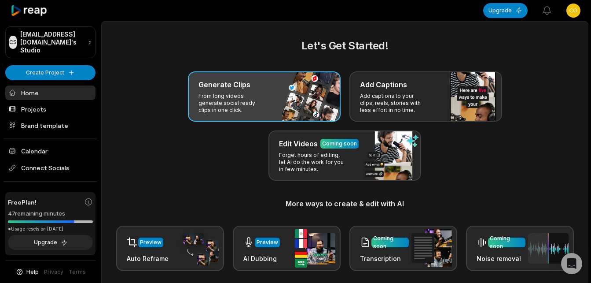 The image size is (591, 283). What do you see at coordinates (432, 248) in the screenshot?
I see `img: transcription.png` at bounding box center [432, 248].